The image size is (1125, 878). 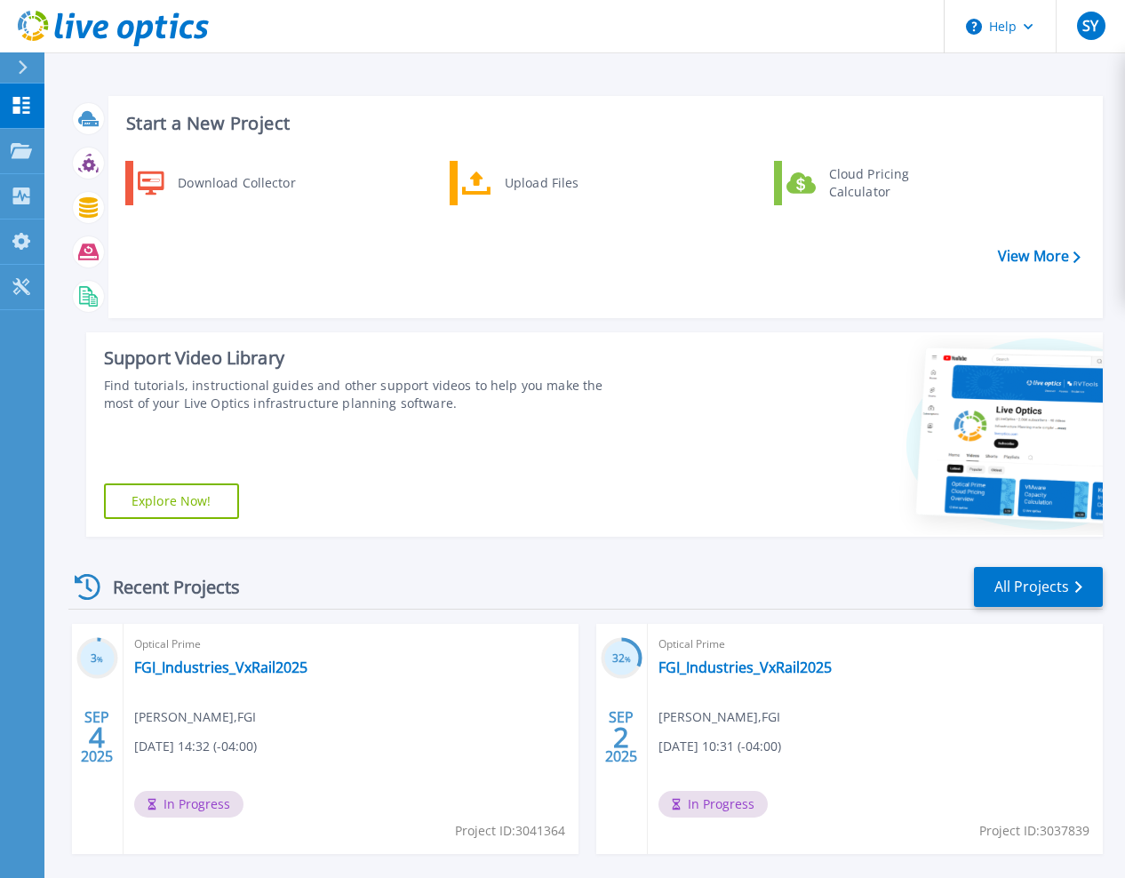 What do you see at coordinates (621, 659) in the screenshot?
I see `h3: 32` at bounding box center [621, 659].